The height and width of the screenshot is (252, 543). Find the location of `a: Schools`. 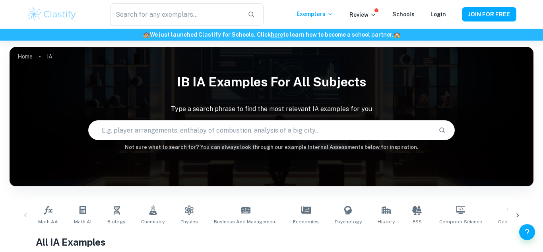

a: Schools is located at coordinates (404, 14).